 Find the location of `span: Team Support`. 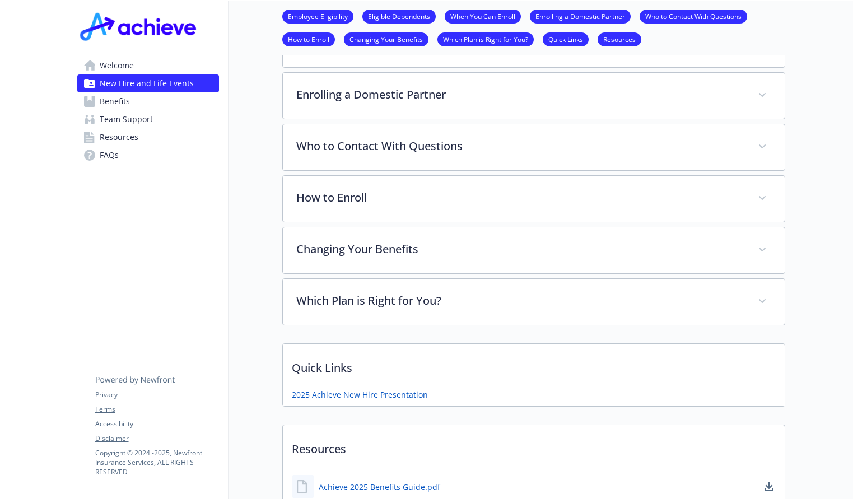

span: Team Support is located at coordinates (126, 119).